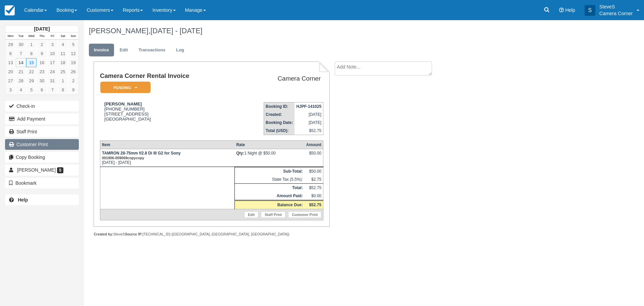 The height and width of the screenshot is (306, 644). What do you see at coordinates (42, 62) in the screenshot?
I see `a: 16` at bounding box center [42, 62].